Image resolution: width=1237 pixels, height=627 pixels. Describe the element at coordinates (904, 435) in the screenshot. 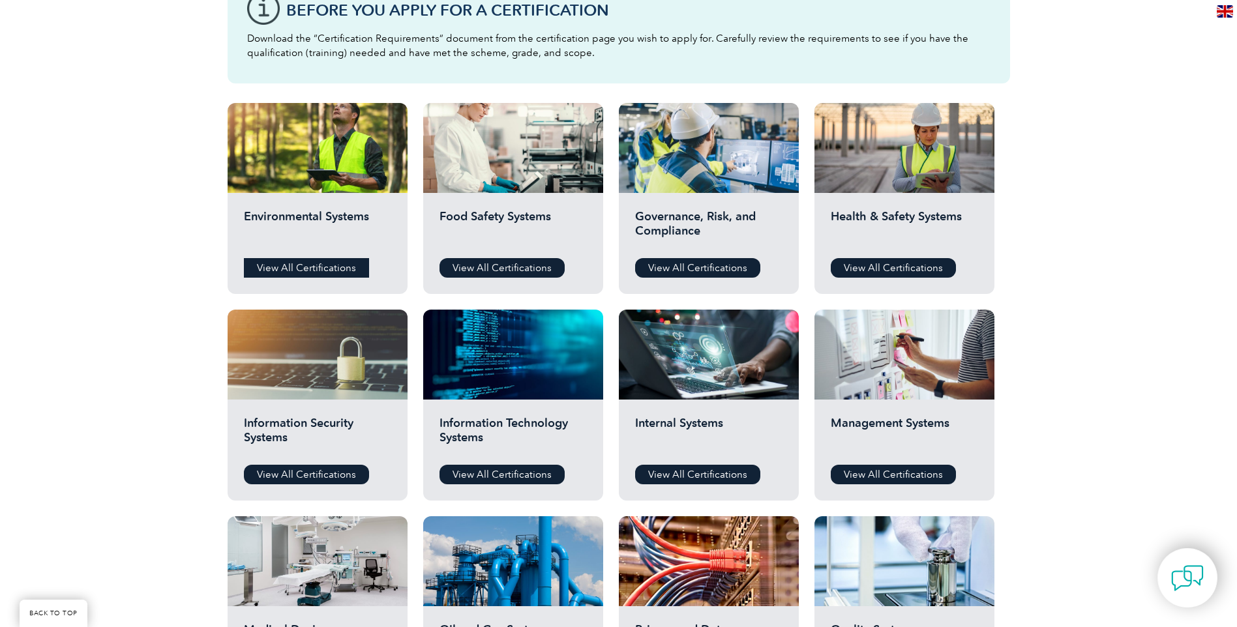

I see `h2: Management Systems` at that location.